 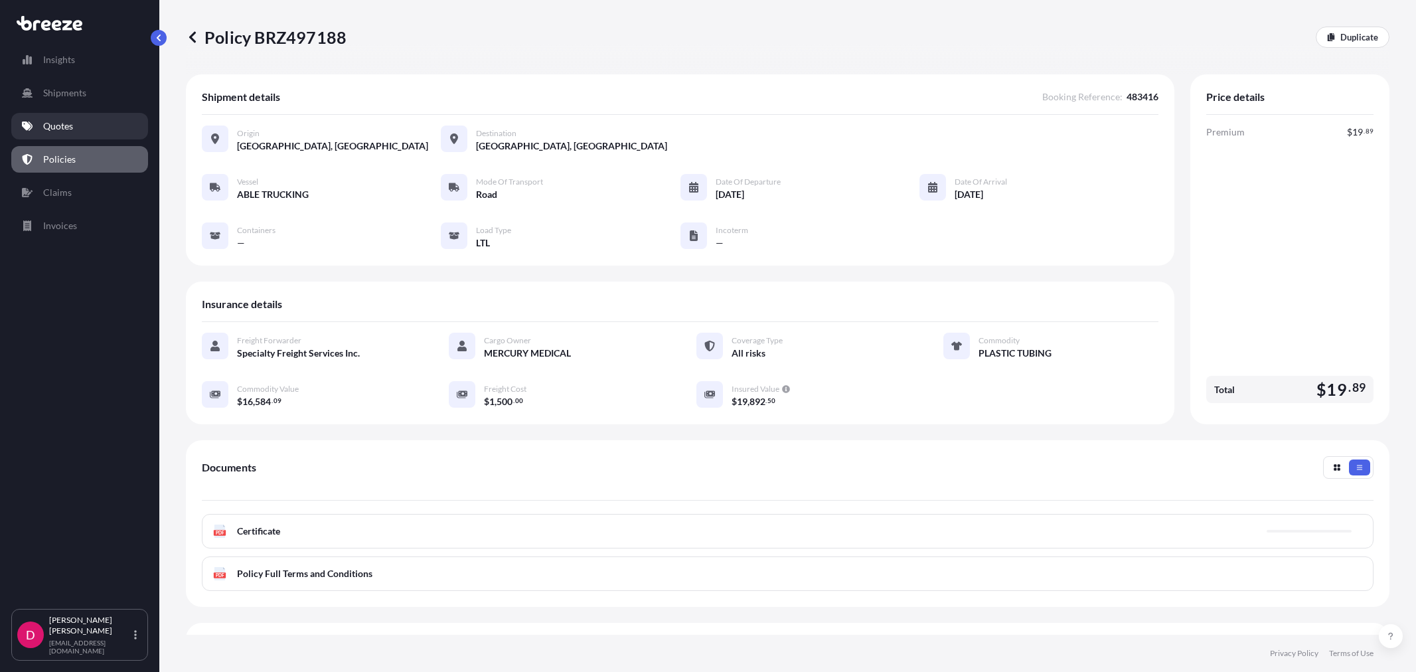 I want to click on span: Price details, so click(x=1235, y=97).